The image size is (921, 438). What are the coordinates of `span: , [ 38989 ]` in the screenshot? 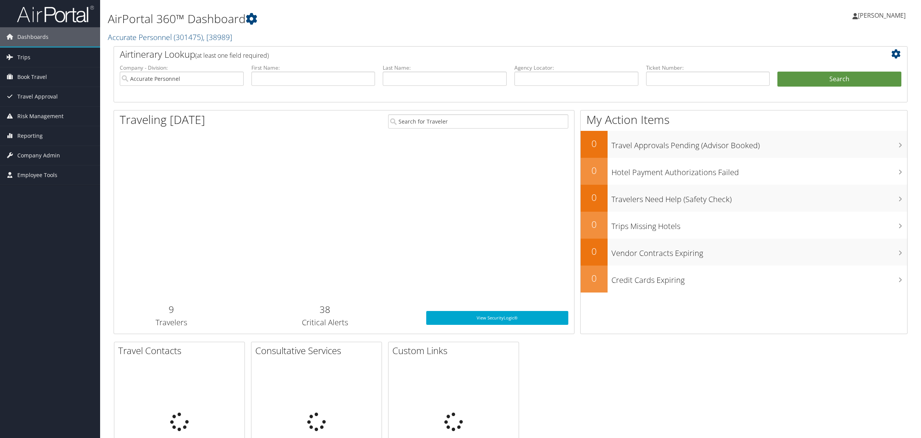 It's located at (218, 37).